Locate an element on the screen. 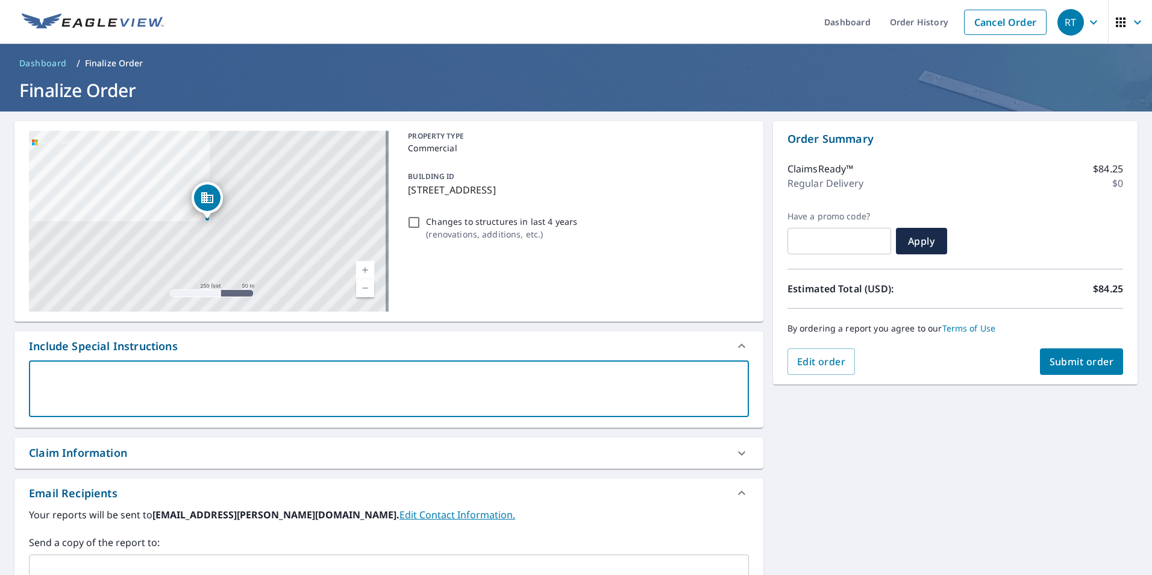 The image size is (1152, 575). span: Apply is located at coordinates (921, 241).